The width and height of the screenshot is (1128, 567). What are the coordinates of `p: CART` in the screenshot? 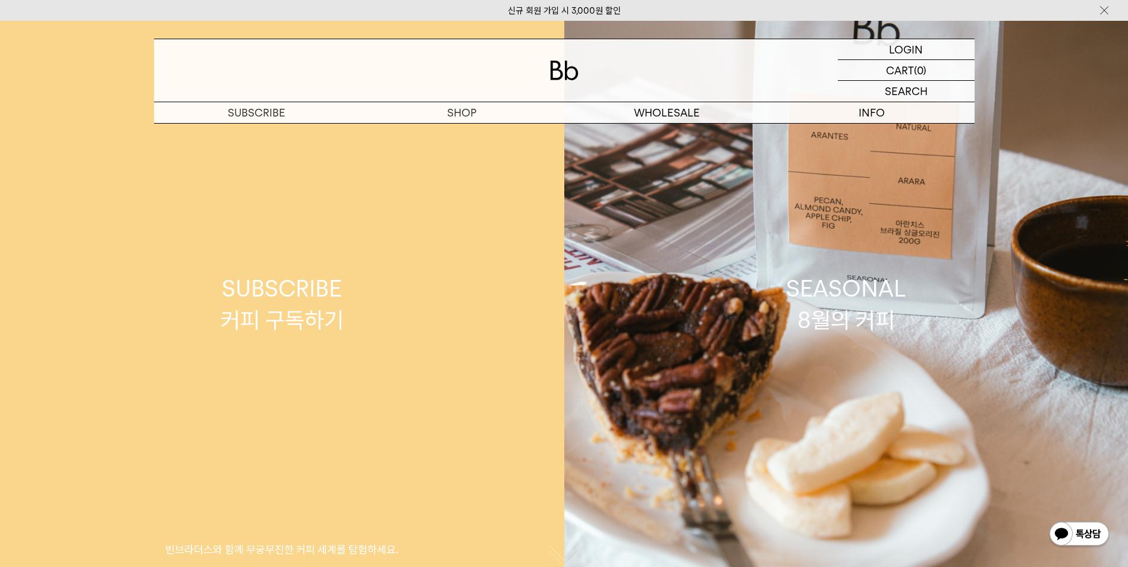 It's located at (900, 70).